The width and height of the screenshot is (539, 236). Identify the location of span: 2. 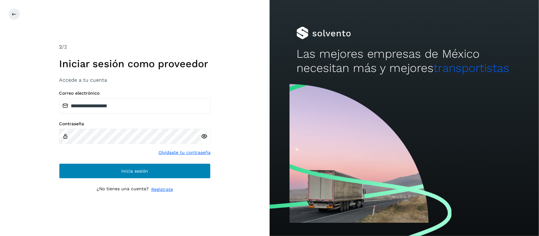
(60, 47).